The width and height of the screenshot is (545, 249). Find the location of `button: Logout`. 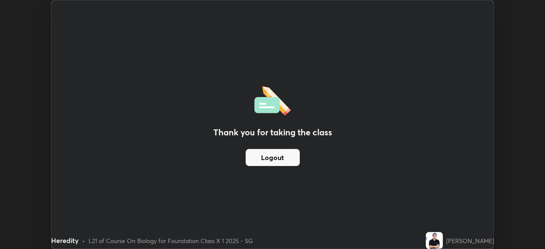

button: Logout is located at coordinates (272, 157).